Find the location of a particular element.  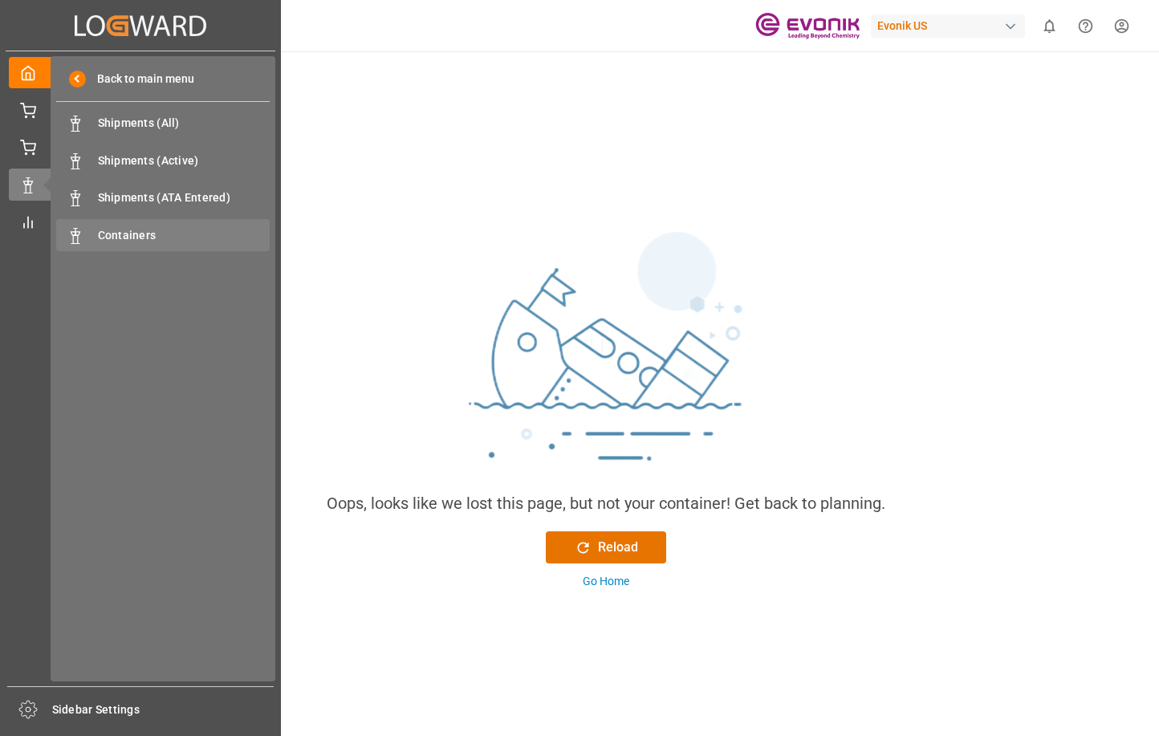

img: sinking_ship.png is located at coordinates (606, 358).